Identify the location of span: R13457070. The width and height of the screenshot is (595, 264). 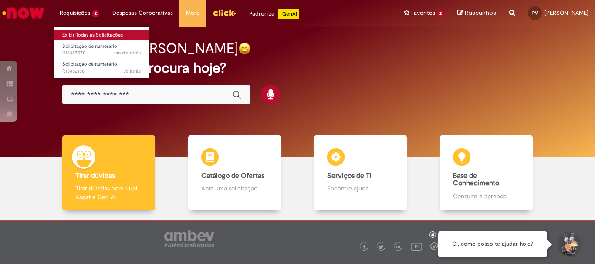
(101, 53).